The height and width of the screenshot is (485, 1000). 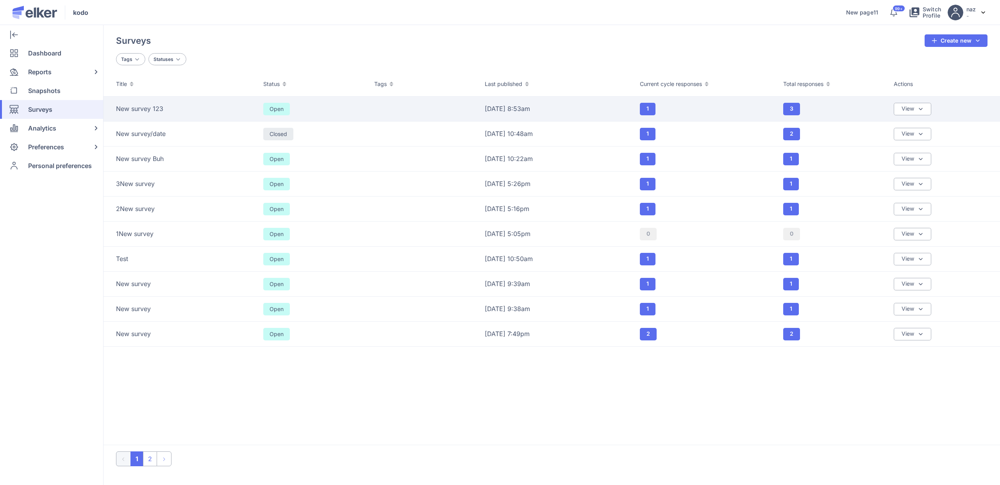 What do you see at coordinates (135, 209) in the screenshot?
I see `span: 2New survey` at bounding box center [135, 209].